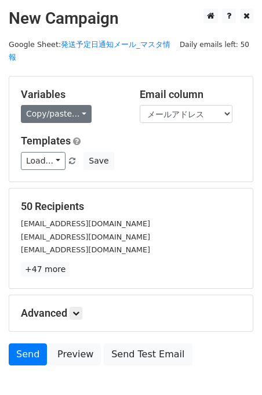 Image resolution: width=262 pixels, height=395 pixels. What do you see at coordinates (99, 161) in the screenshot?
I see `button: Save` at bounding box center [99, 161].